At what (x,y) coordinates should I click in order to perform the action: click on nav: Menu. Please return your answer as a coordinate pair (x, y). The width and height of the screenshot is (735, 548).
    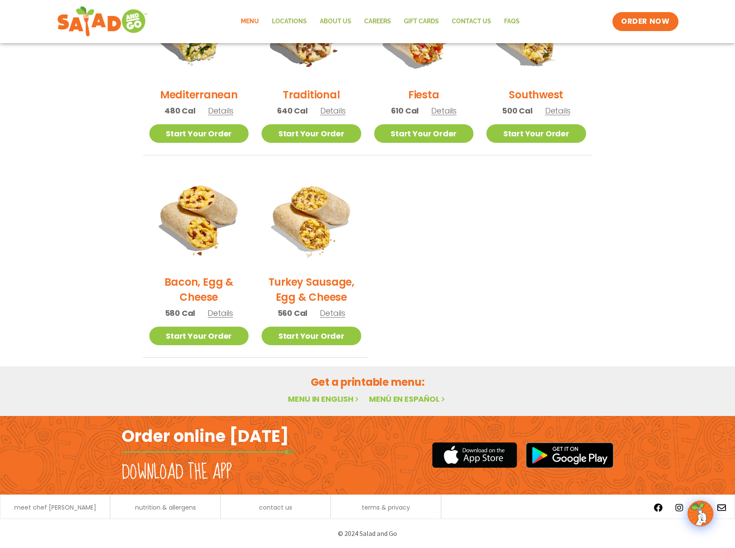
    Looking at the image, I should click on (380, 22).